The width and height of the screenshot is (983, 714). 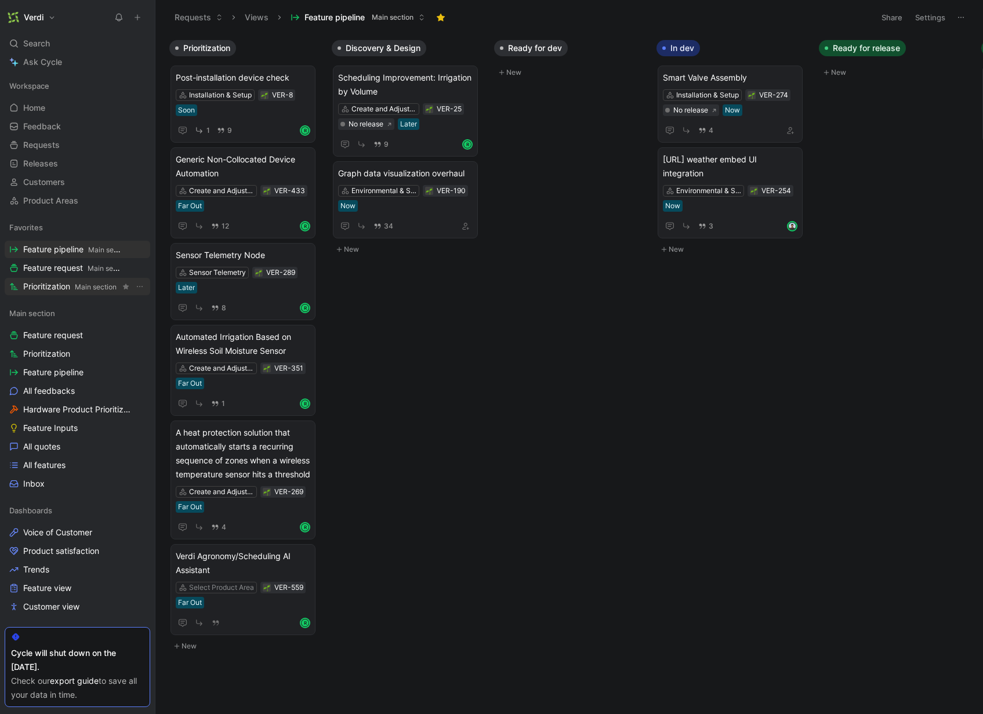 What do you see at coordinates (37, 43) in the screenshot?
I see `span: Search` at bounding box center [37, 43].